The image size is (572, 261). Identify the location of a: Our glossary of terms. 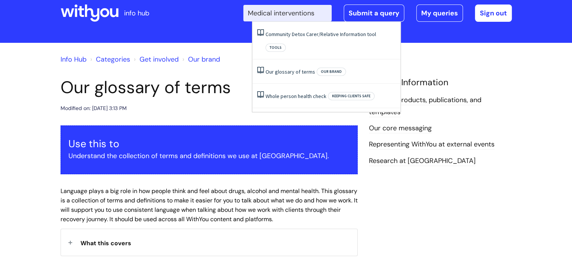
(290, 72).